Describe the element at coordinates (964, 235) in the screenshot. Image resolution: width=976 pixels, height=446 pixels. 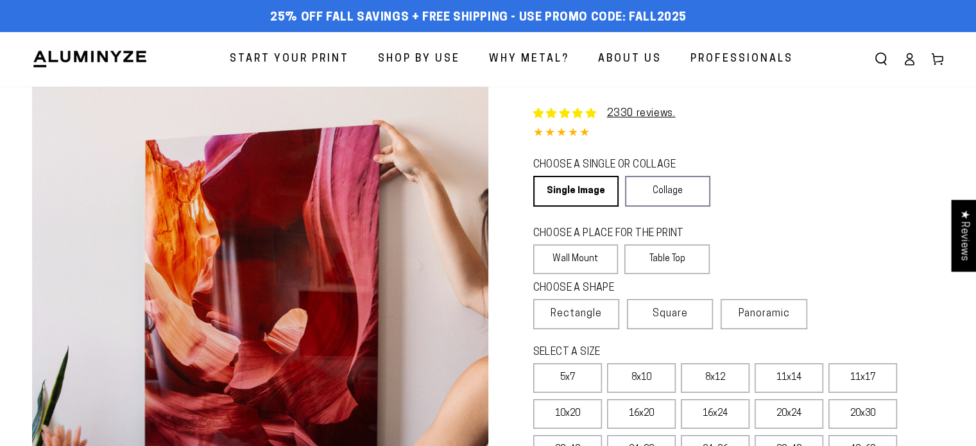
I see `div: Click to open Judge.me floating reviews tab` at that location.